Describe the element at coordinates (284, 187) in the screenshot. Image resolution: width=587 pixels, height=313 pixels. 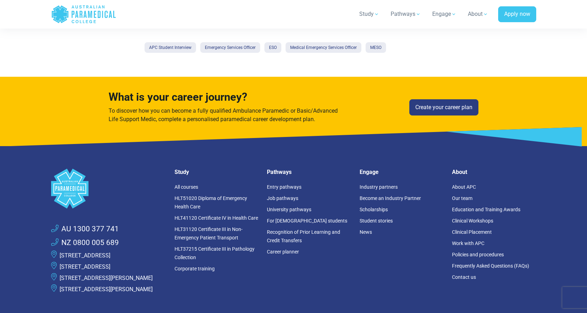
I see `a: Entry pathways` at that location.